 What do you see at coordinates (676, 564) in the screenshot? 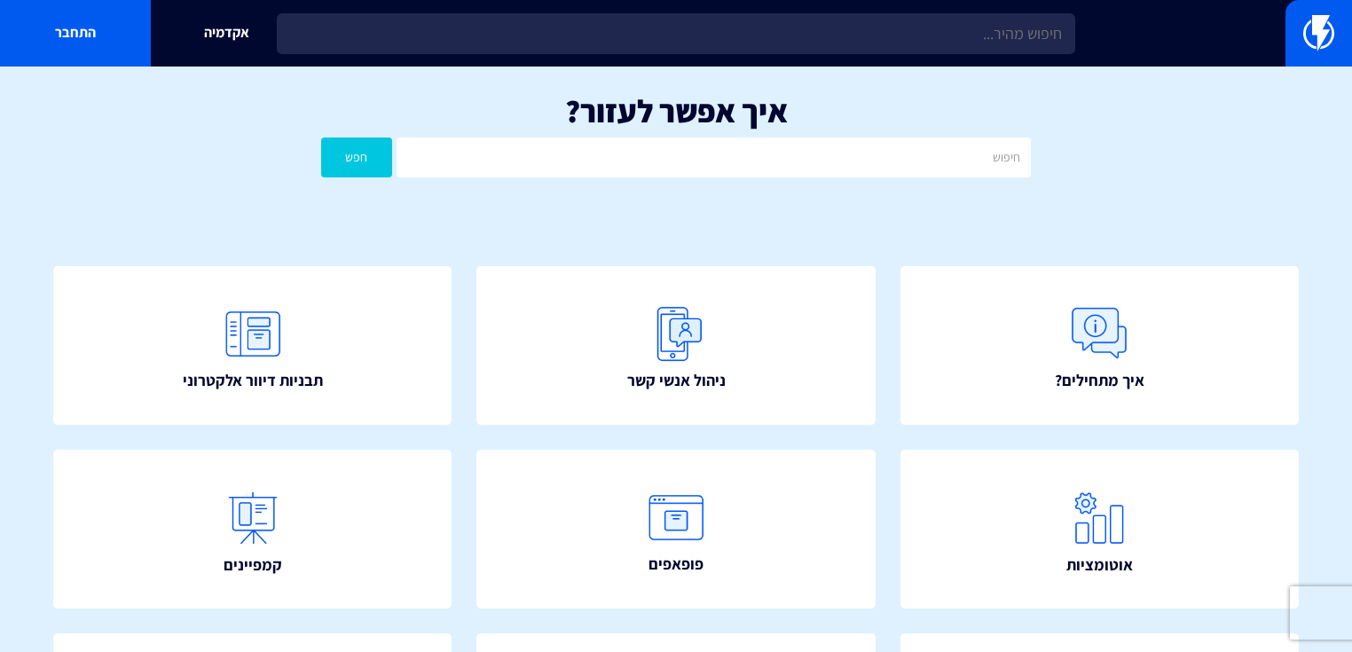
I see `span: פופאפים` at bounding box center [676, 564].